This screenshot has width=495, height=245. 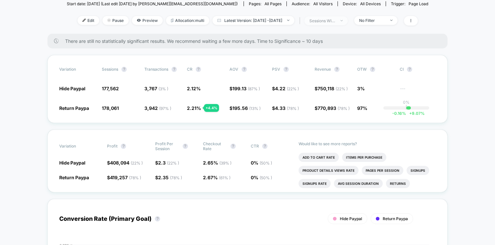 What do you see at coordinates (112, 146) in the screenshot?
I see `span: Profit` at bounding box center [112, 146].